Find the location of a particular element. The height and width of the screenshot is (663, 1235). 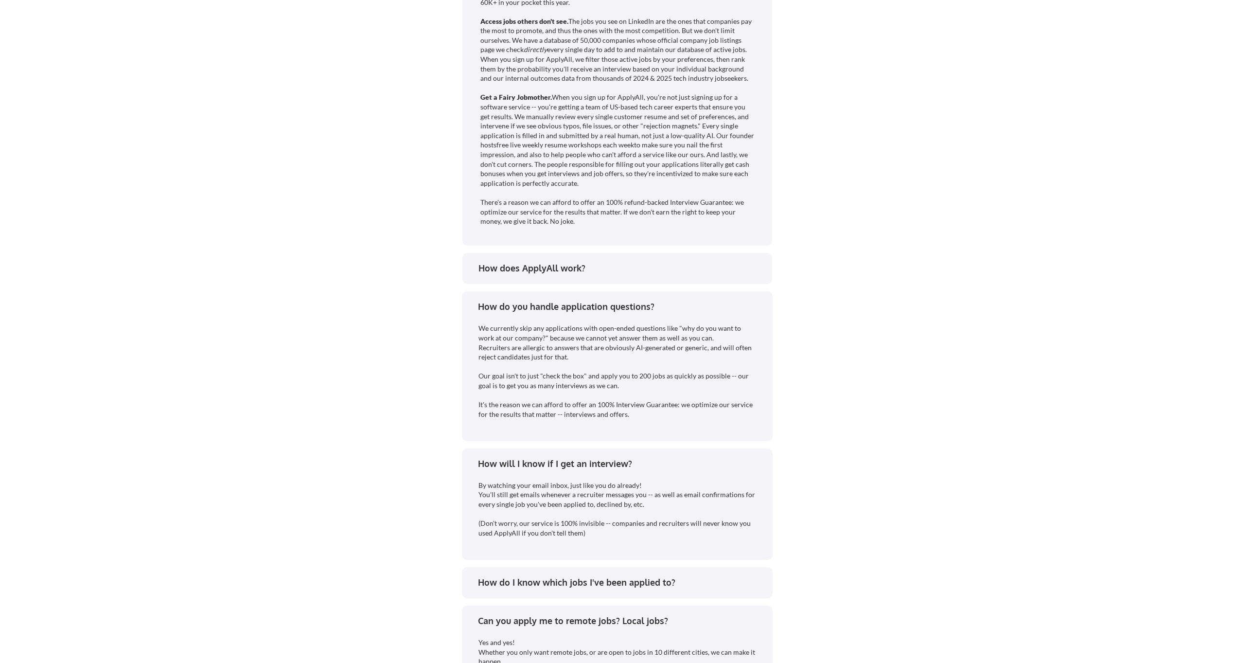

div: By watching your email inbox, just like you do already! You'll still get emails whenever a recrui... is located at coordinates (618, 509).